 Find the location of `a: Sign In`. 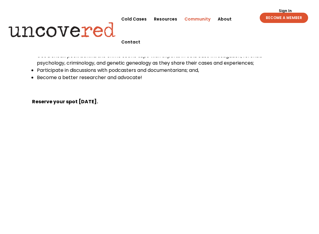

a: Sign In is located at coordinates (285, 11).